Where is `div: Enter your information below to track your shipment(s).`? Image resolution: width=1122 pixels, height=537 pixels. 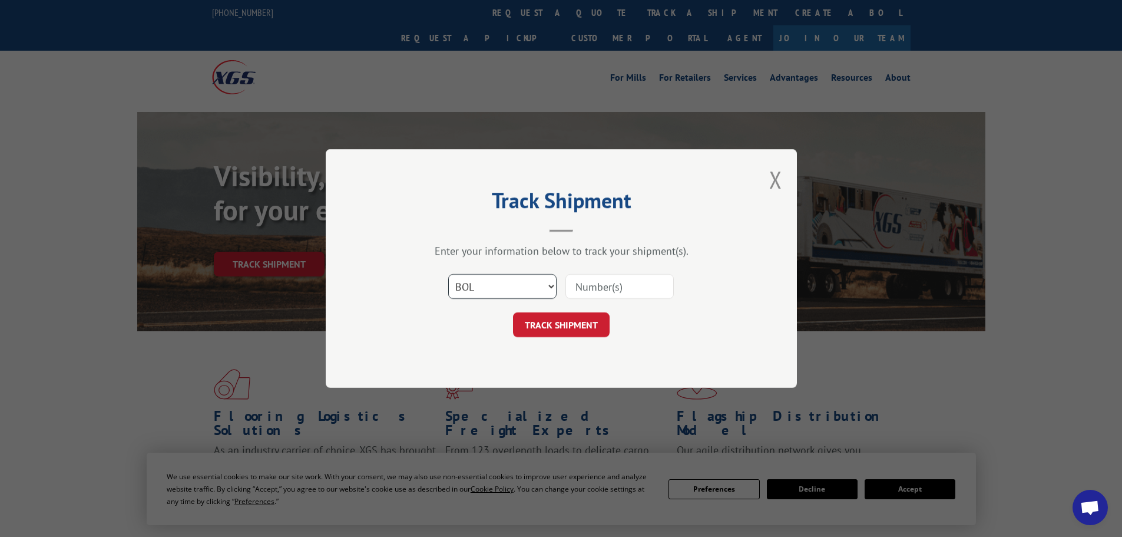 div: Enter your information below to track your shipment(s). is located at coordinates (562, 250).